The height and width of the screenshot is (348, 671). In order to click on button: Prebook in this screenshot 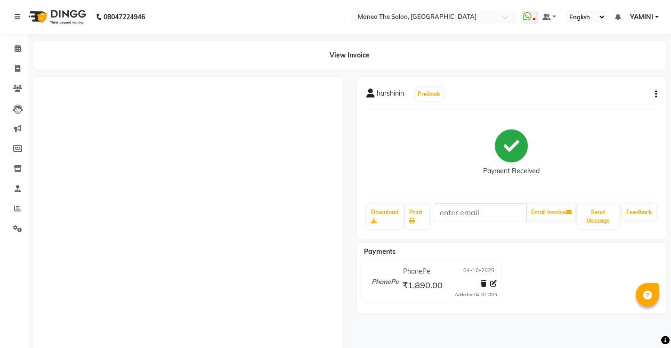, I will do `click(429, 94)`.